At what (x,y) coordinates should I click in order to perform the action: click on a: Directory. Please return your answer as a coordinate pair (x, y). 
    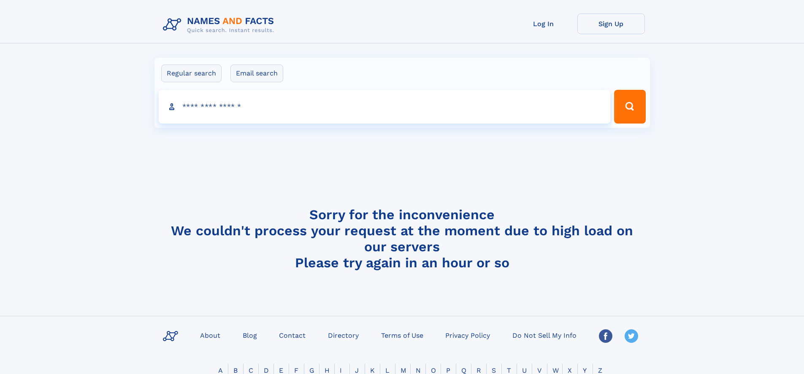
    Looking at the image, I should click on (343, 335).